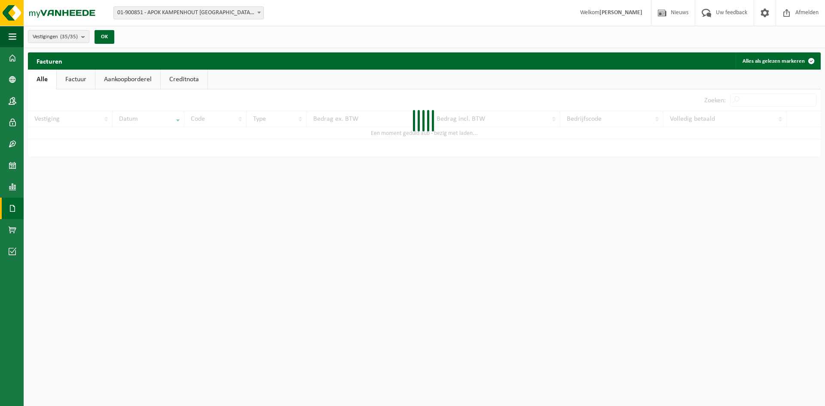 The height and width of the screenshot is (406, 825). I want to click on span: 01-900851 - APOK KAMPENHOUT NV - KAMPENHOUT, so click(189, 13).